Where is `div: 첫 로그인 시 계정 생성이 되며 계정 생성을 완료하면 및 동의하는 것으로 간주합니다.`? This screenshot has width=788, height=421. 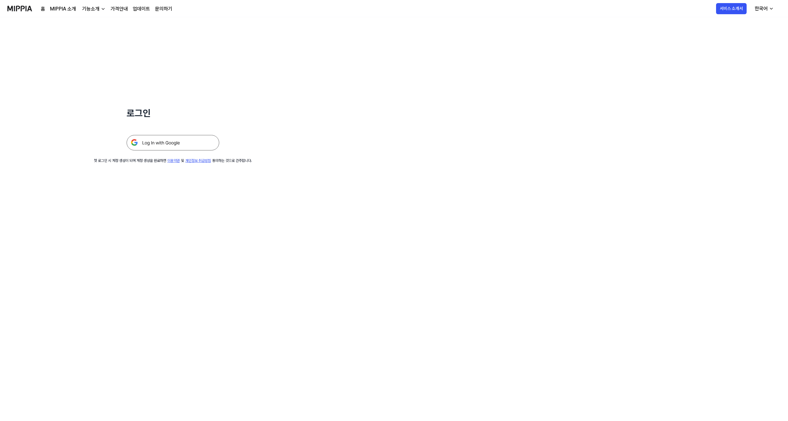
div: 첫 로그인 시 계정 생성이 되며 계정 생성을 완료하면 및 동의하는 것으로 간주합니다. is located at coordinates (173, 161).